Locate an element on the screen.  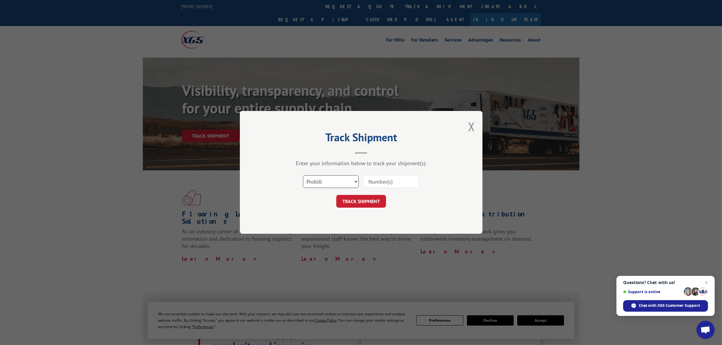
span: Questions? Chat with us! is located at coordinates (666, 283).